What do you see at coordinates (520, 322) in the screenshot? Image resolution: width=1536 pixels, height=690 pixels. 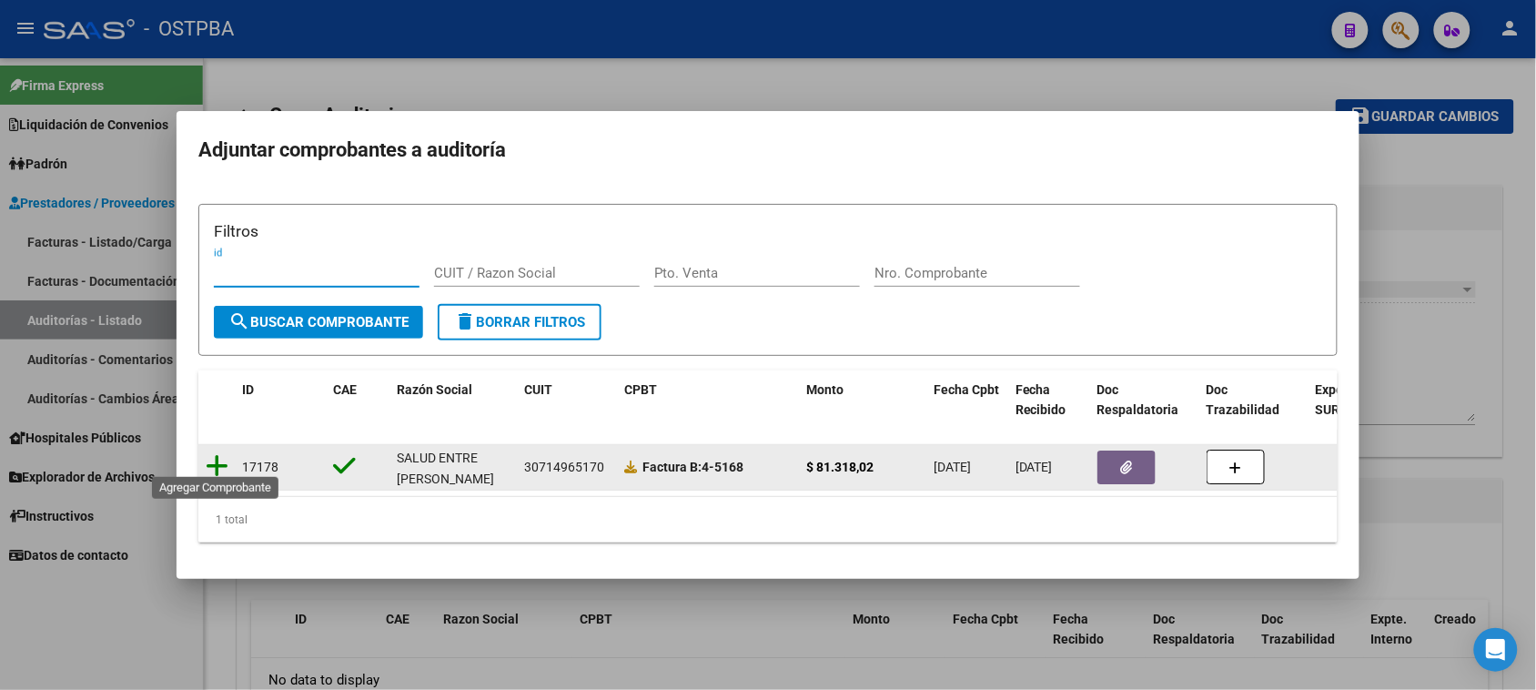 I see `span: Borrar Filtros` at bounding box center [520, 322].